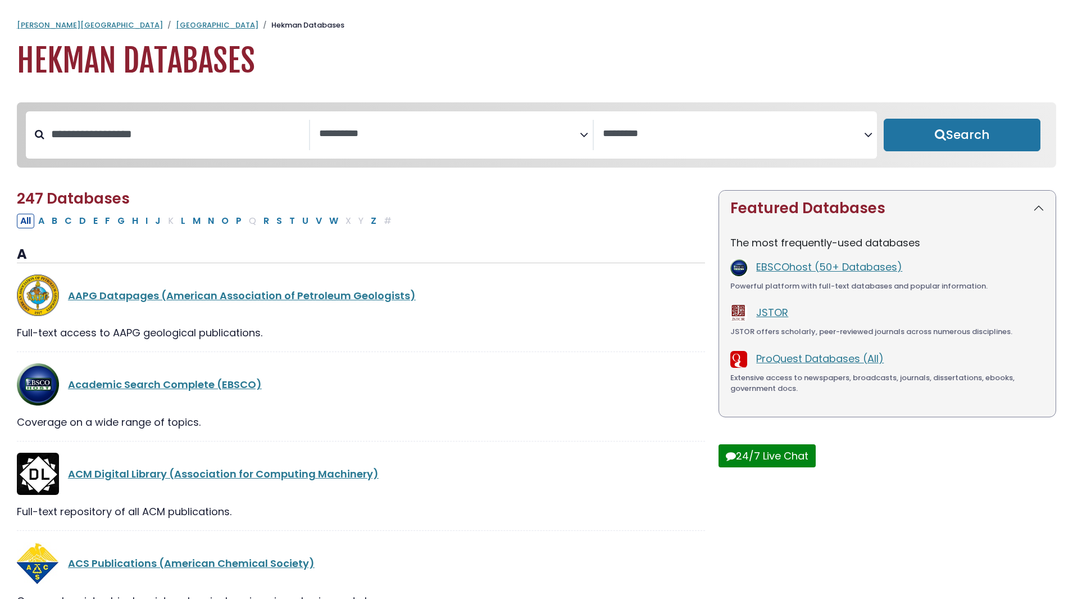  Describe the element at coordinates (239, 221) in the screenshot. I see `button: Filter Results P` at that location.